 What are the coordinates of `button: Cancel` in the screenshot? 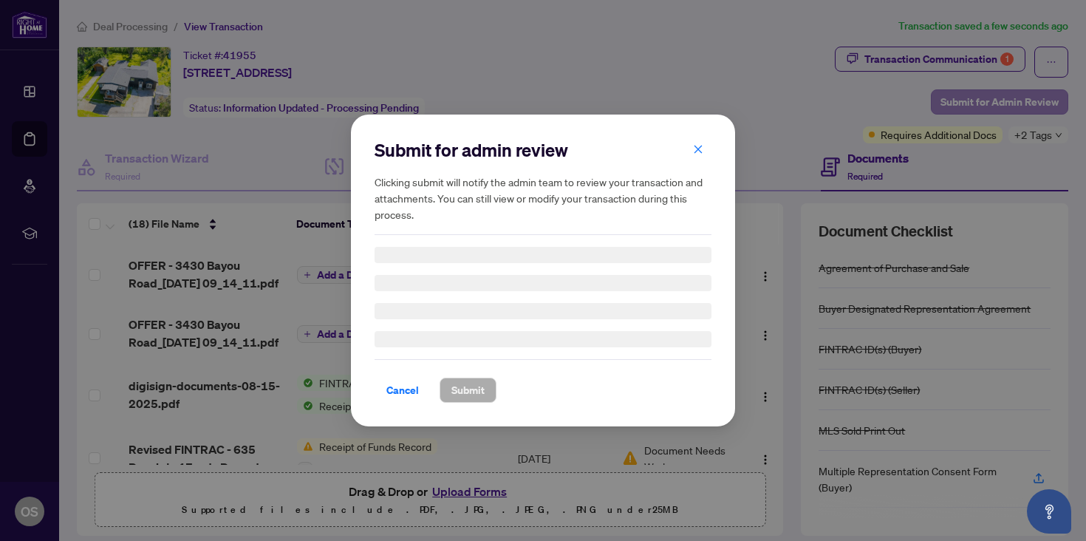 It's located at (403, 390).